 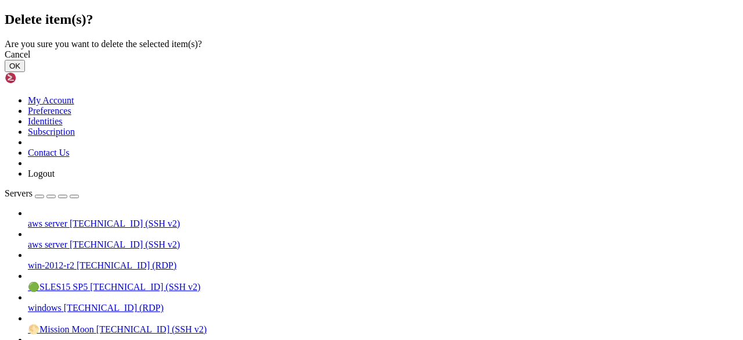 I want to click on div: Are you sure you want to delete the selected item(s)?, so click(x=372, y=44).